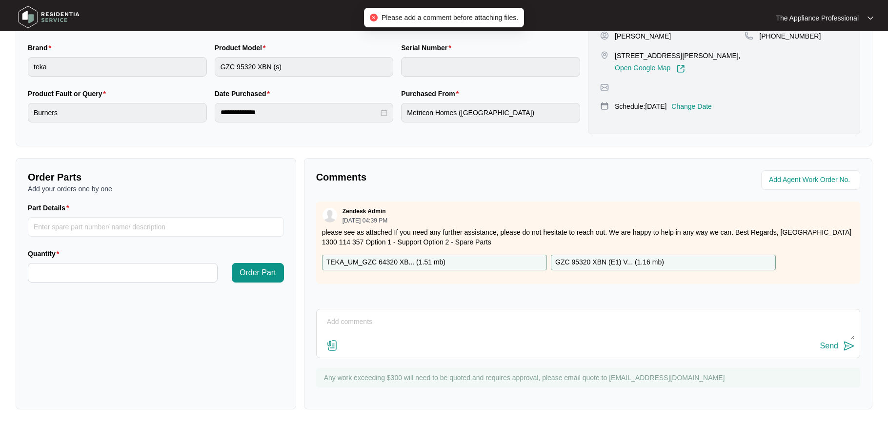 This screenshot has height=425, width=888. What do you see at coordinates (650, 69) in the screenshot?
I see `a: Open Google Map` at bounding box center [650, 69].